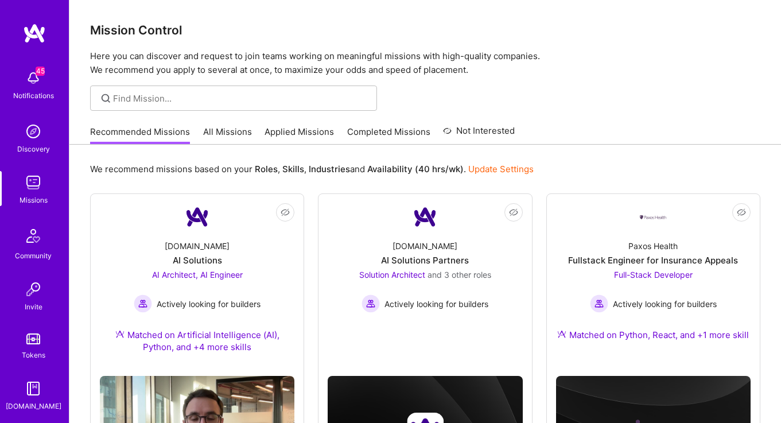 This screenshot has height=423, width=781. Describe the element at coordinates (33, 200) in the screenshot. I see `div: Missions` at that location.